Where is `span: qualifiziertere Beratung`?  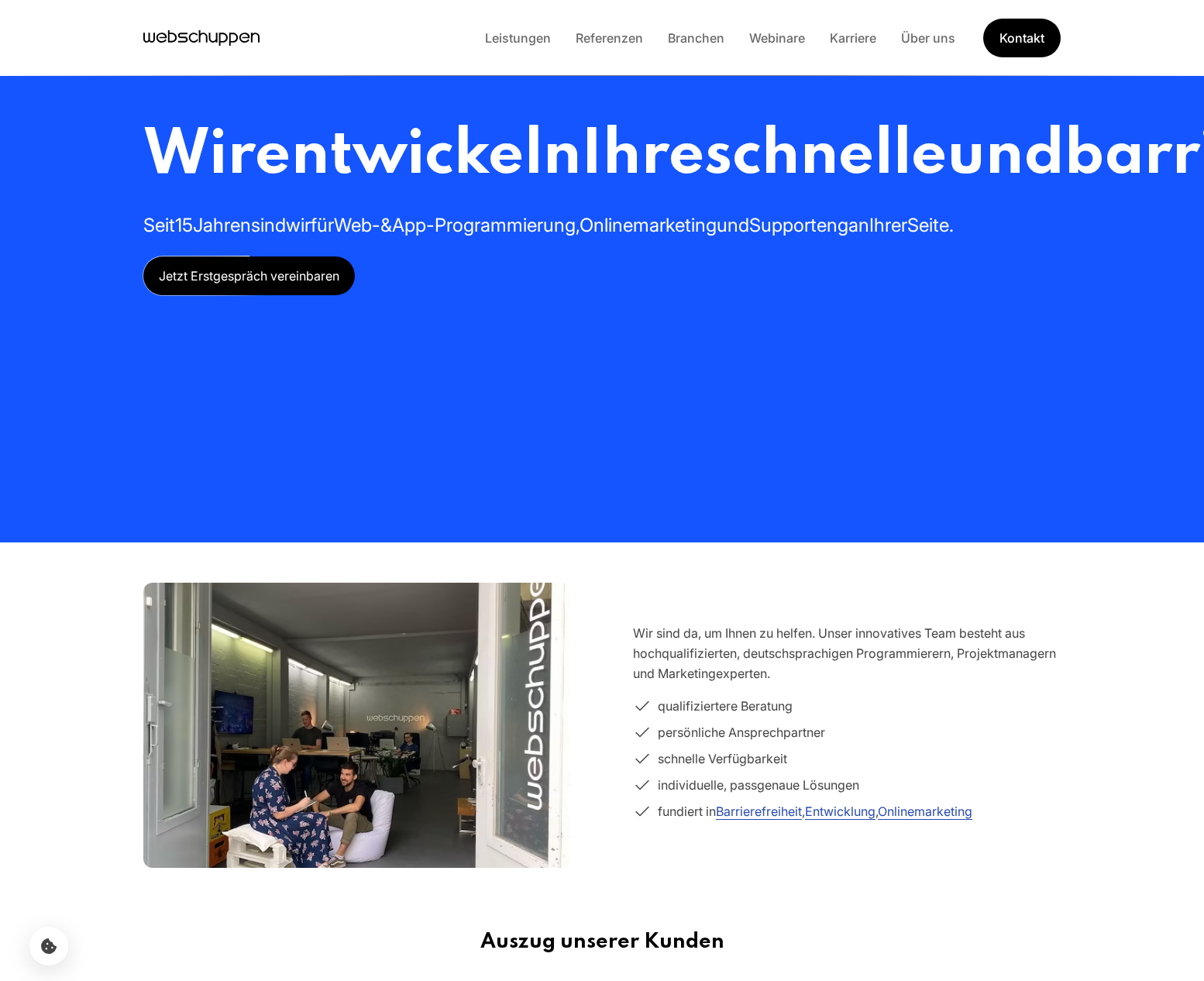
span: qualifiziertere Beratung is located at coordinates (725, 706).